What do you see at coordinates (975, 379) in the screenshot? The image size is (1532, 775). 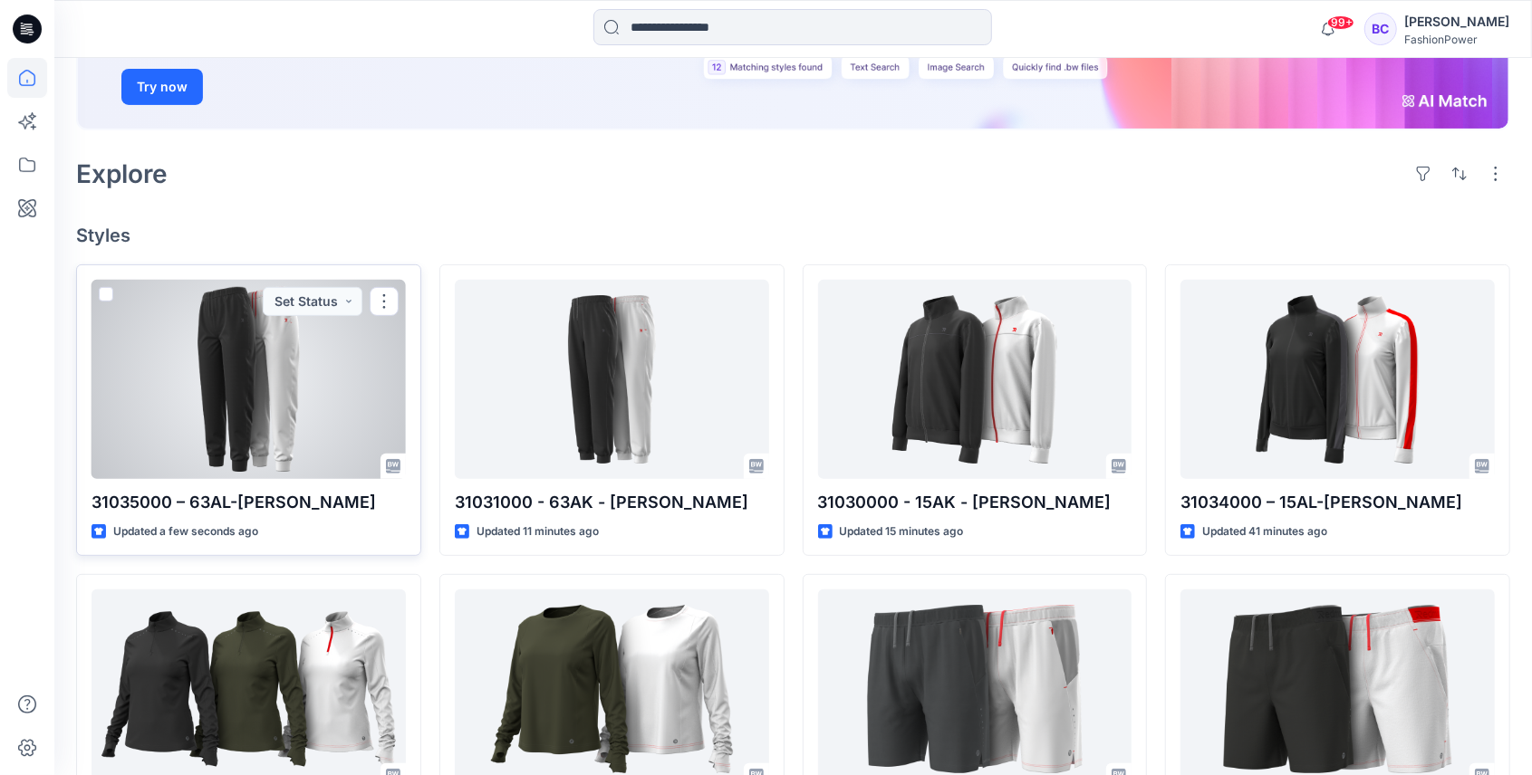 I see `a: 31030000 - 15AK - Dion` at bounding box center [975, 379].